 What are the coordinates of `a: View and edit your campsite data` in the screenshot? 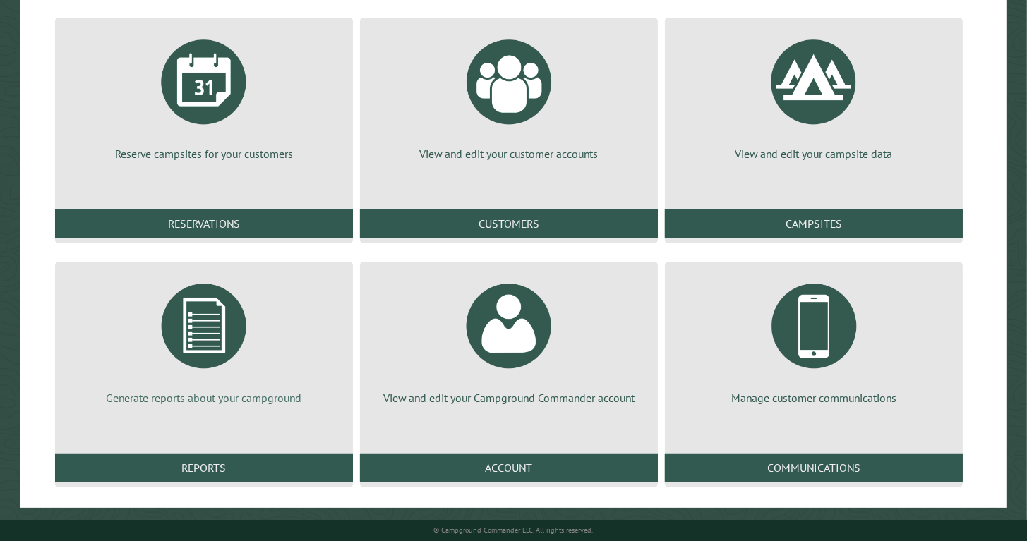 It's located at (814, 95).